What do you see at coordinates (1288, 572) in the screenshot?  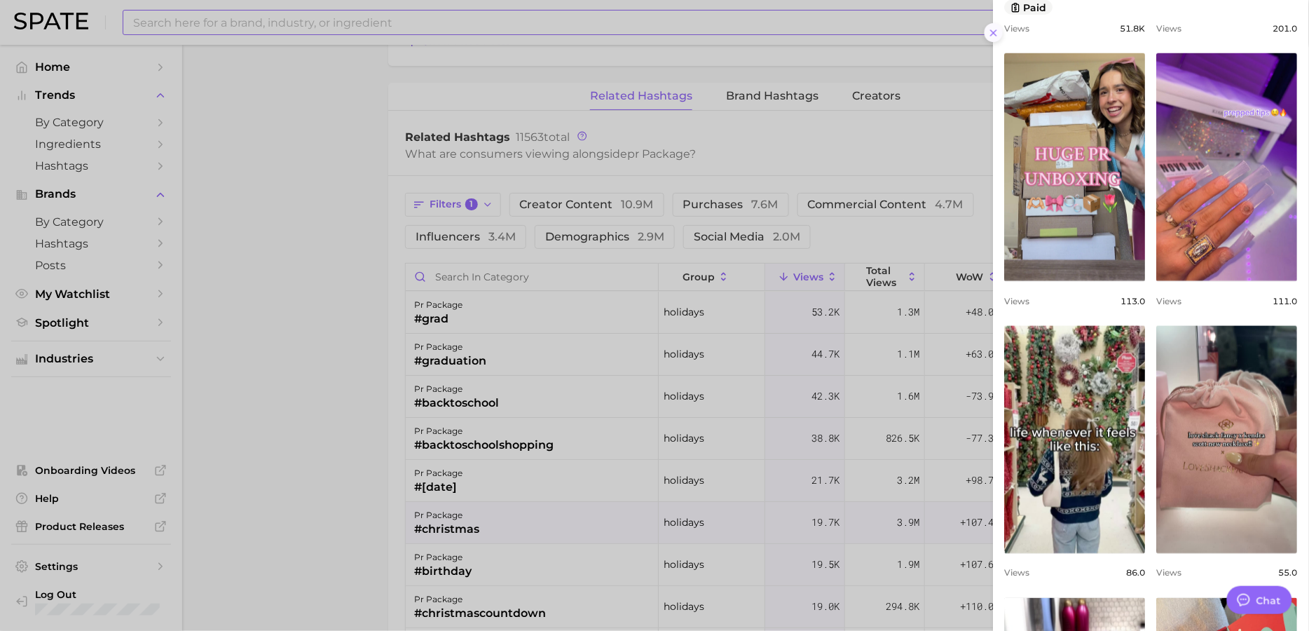 I see `span: 55.0` at bounding box center [1288, 572].